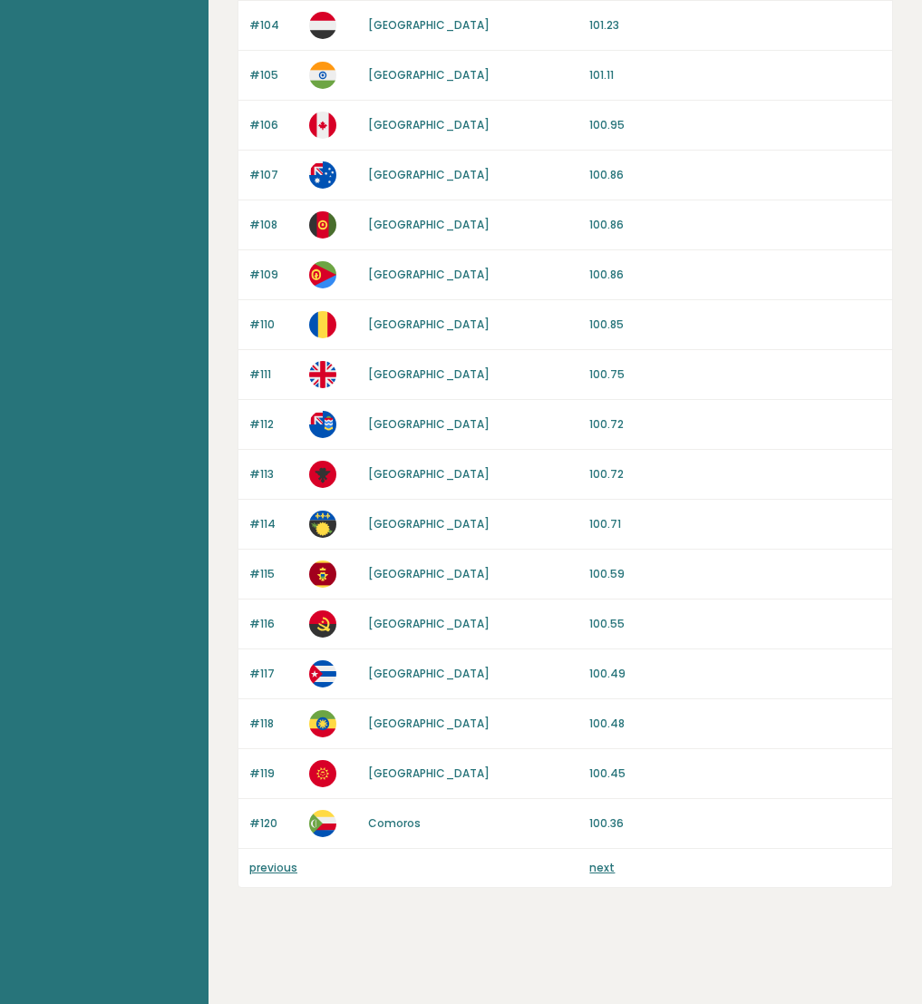 The height and width of the screenshot is (1004, 922). What do you see at coordinates (323, 325) in the screenshot?
I see `img: ro.svg` at bounding box center [323, 325].